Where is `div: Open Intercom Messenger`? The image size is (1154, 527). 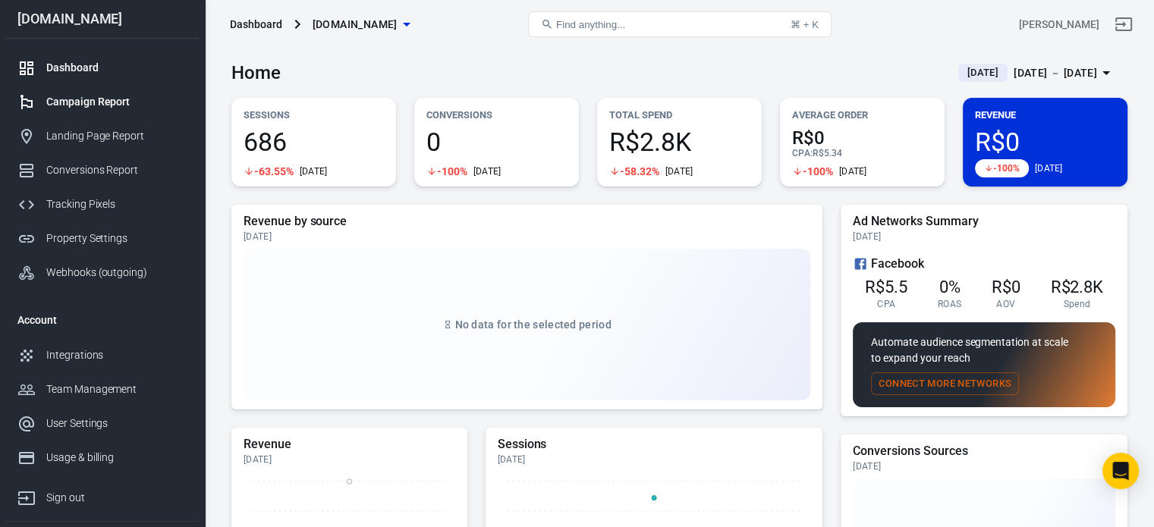
div: Open Intercom Messenger is located at coordinates (1121, 471).